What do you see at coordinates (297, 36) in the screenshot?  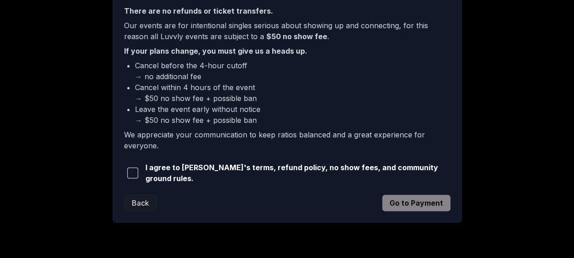 I see `b: $50 no show fee` at bounding box center [297, 36].